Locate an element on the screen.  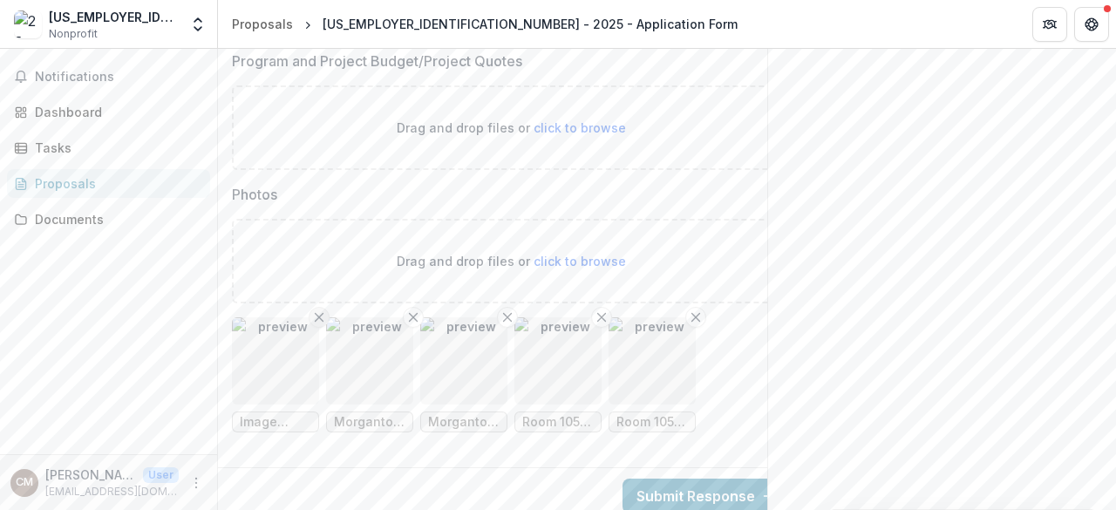
div: Documents is located at coordinates (115, 219).